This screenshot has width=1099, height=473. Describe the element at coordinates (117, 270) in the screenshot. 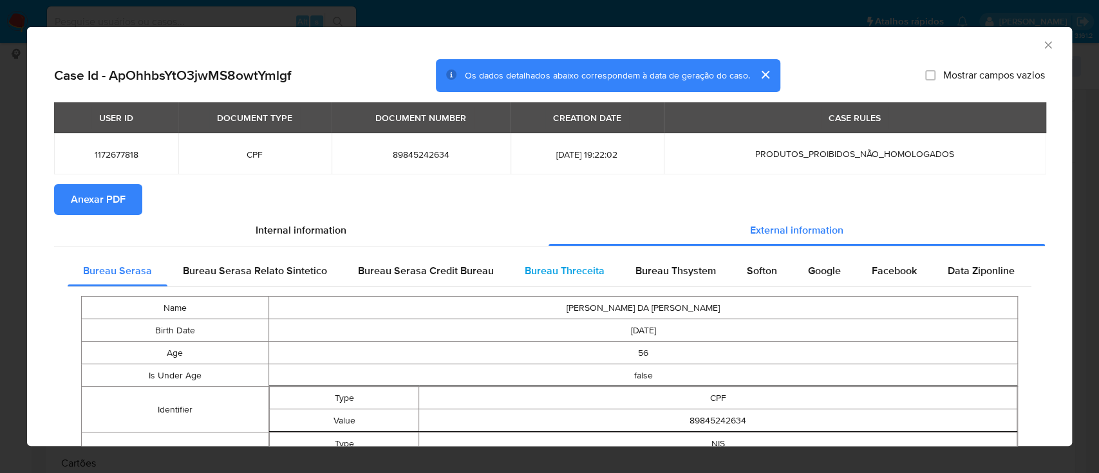

I see `span: Bureau Serasa` at that location.